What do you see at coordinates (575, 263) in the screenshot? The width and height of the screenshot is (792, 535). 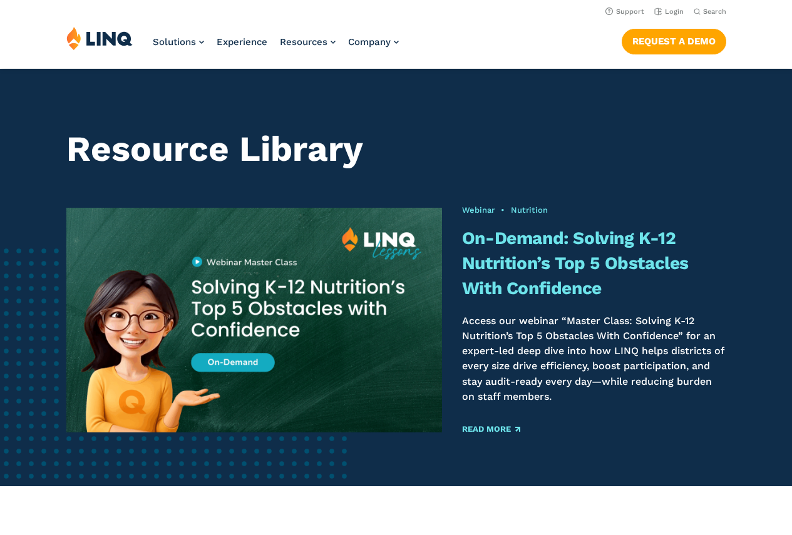 I see `a: On-Demand: Solving K-12 Nutrition’s Top 5 Obstacles With Confidence` at bounding box center [575, 263].